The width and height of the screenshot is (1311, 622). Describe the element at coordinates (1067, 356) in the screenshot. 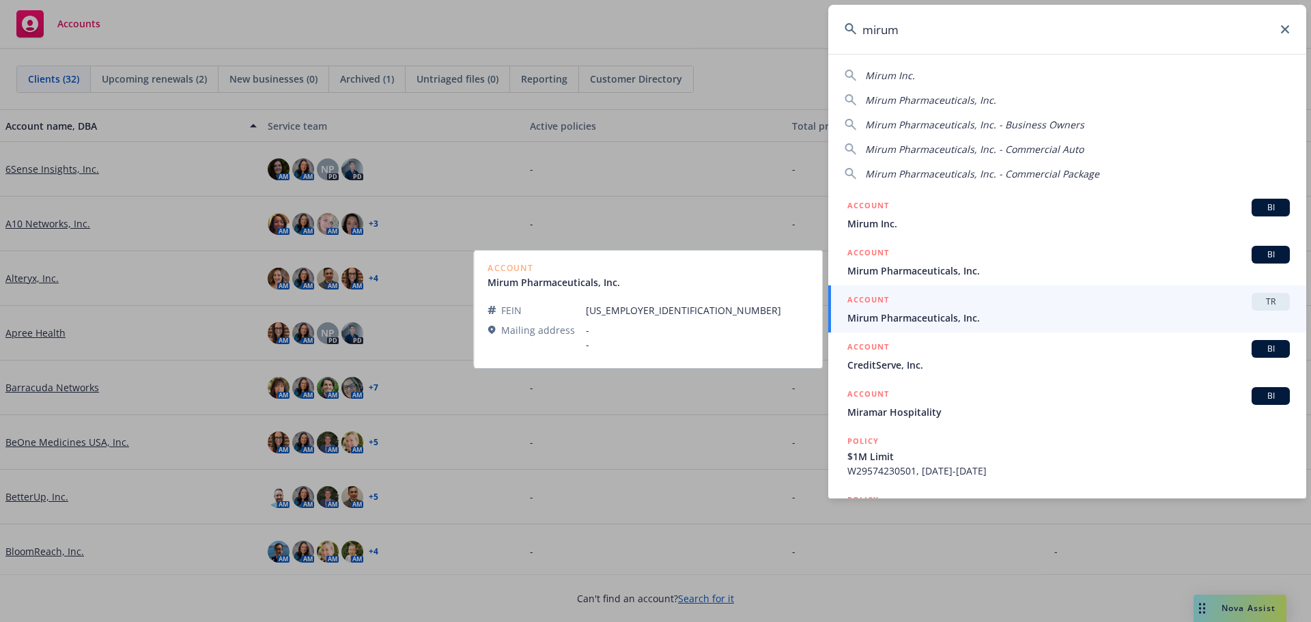

I see `a: ACCOUNTBICreditServe, Inc.` at that location.